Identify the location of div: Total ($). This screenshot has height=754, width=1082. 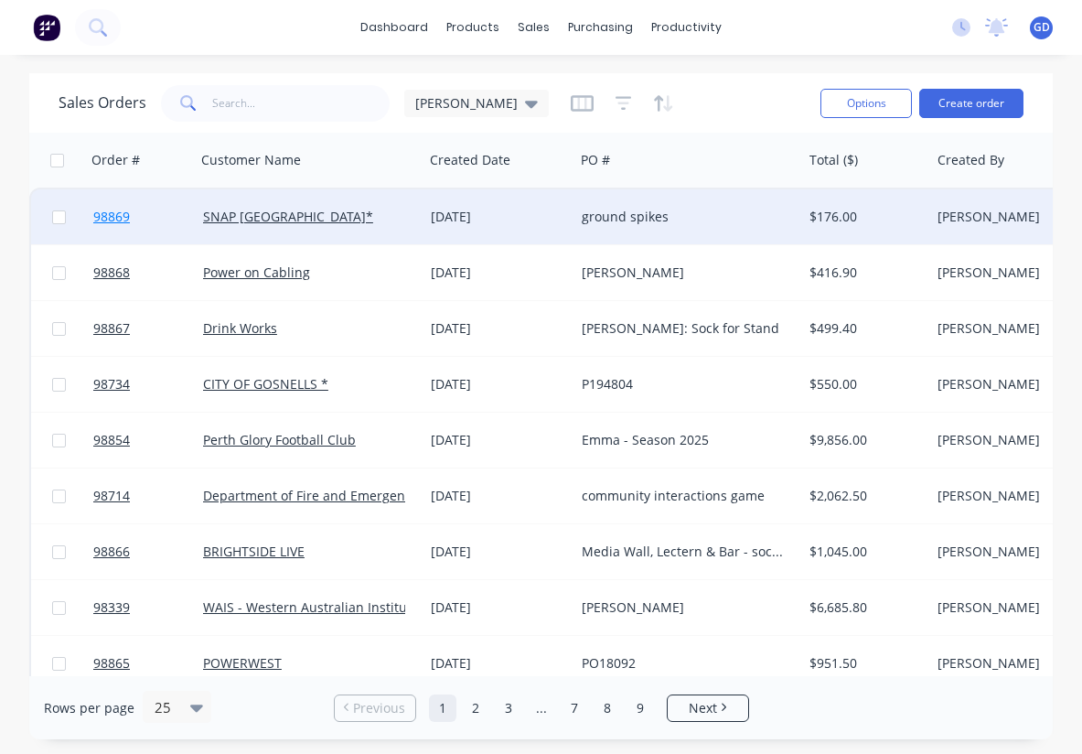
(833, 160).